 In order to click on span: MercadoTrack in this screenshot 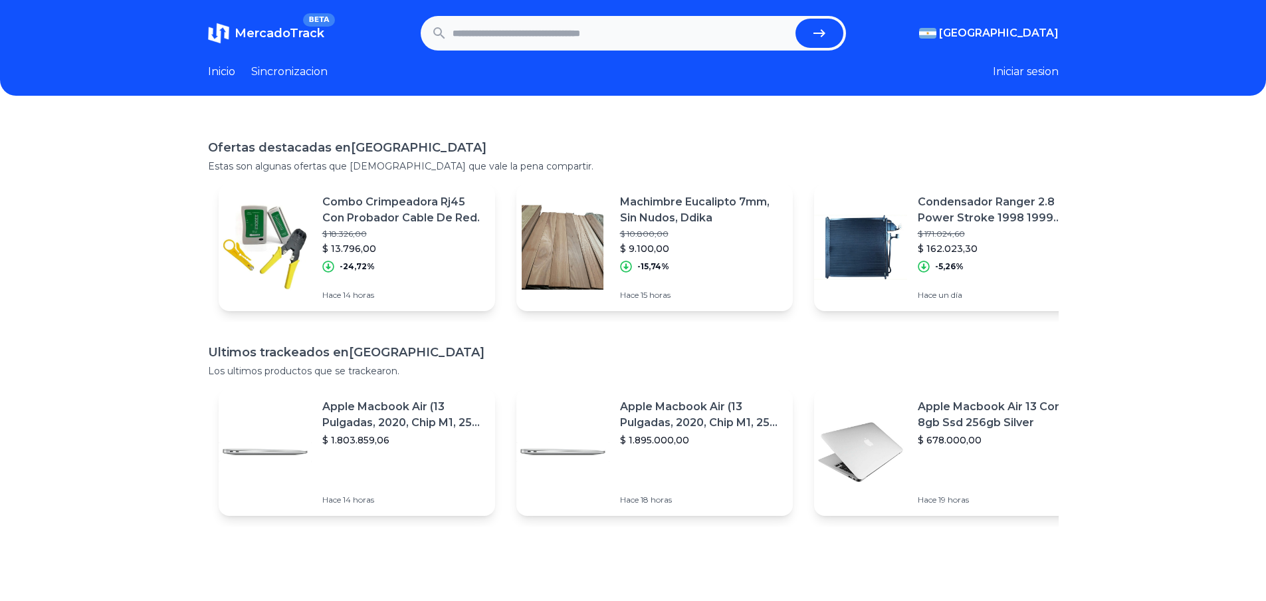, I will do `click(279, 33)`.